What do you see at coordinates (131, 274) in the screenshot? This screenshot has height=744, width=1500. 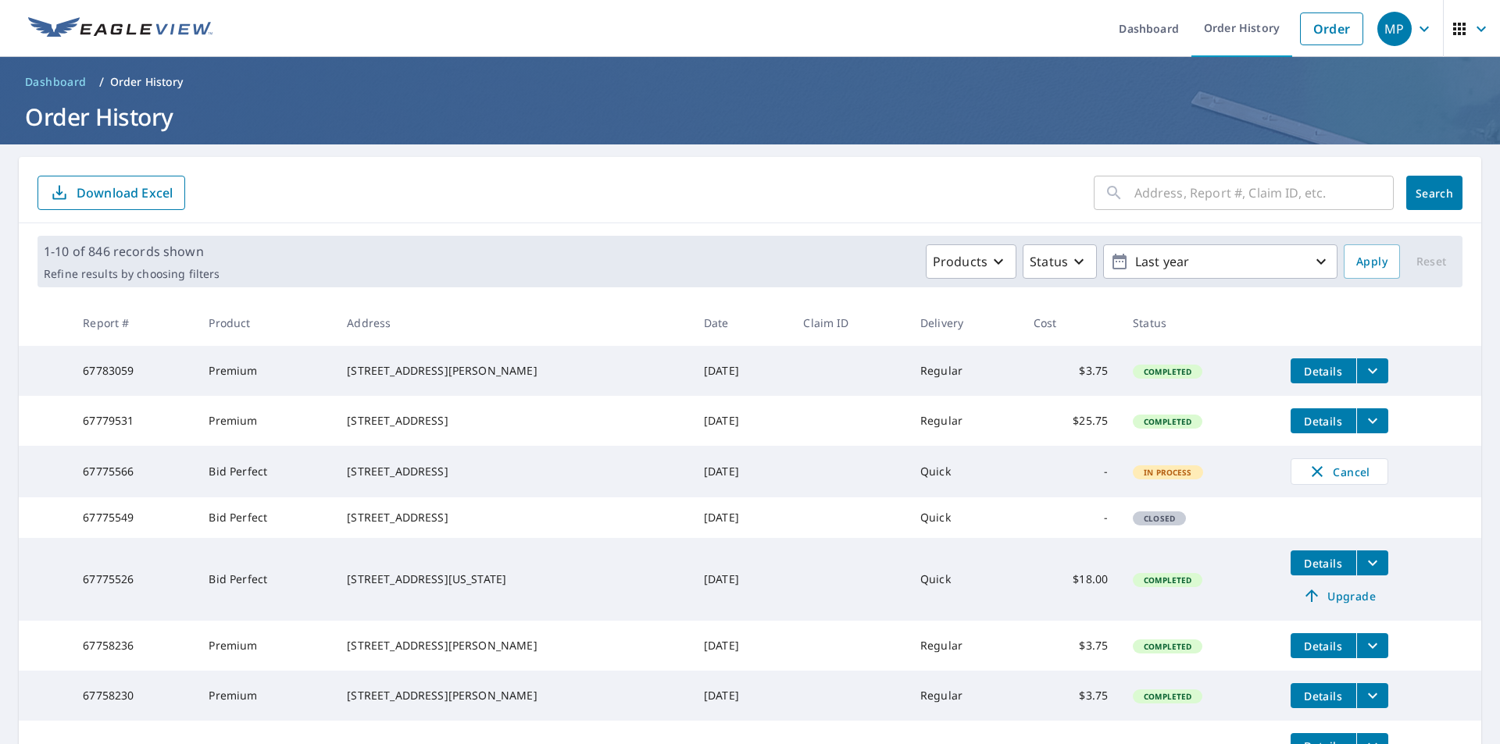 I see `p: Refine results by choosing filters` at bounding box center [131, 274].